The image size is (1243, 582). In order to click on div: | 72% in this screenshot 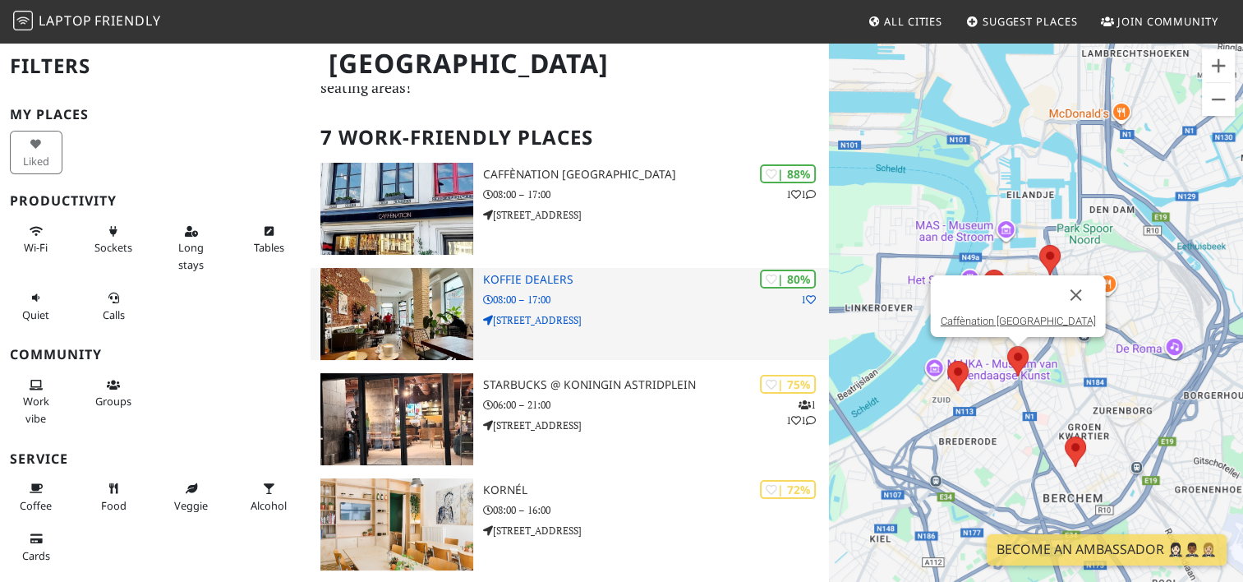, I will do `click(788, 489)`.